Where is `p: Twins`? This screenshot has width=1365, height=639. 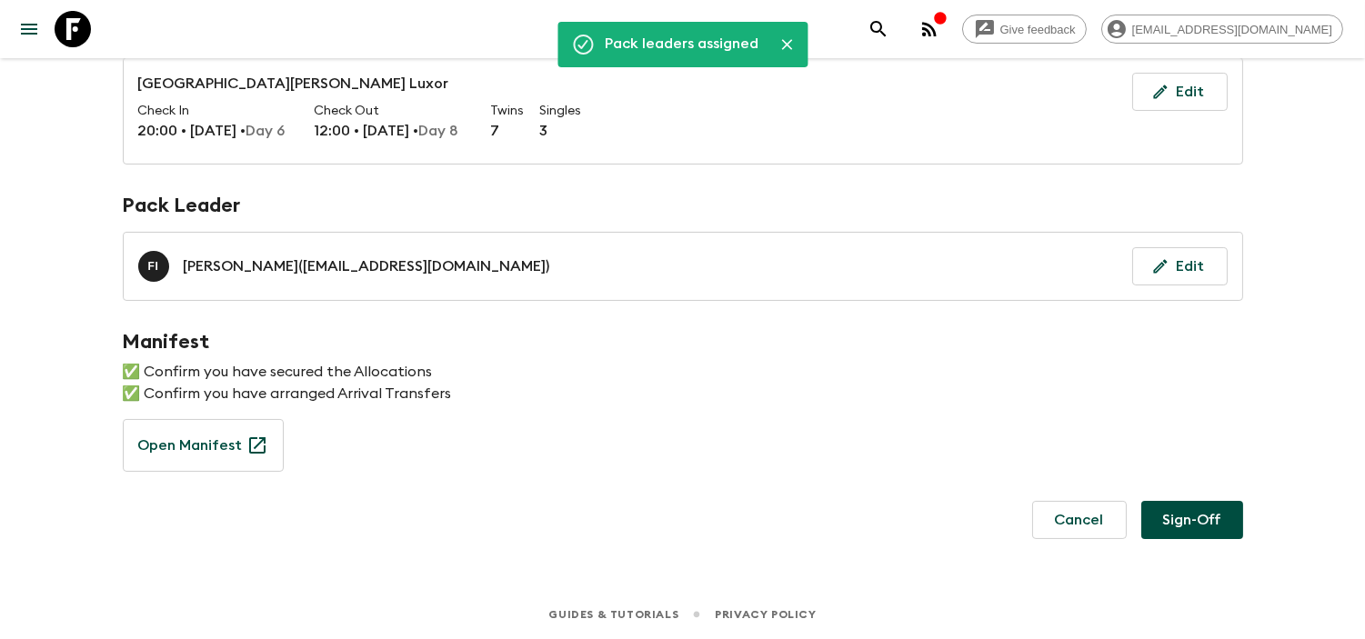 p: Twins is located at coordinates (505, 111).